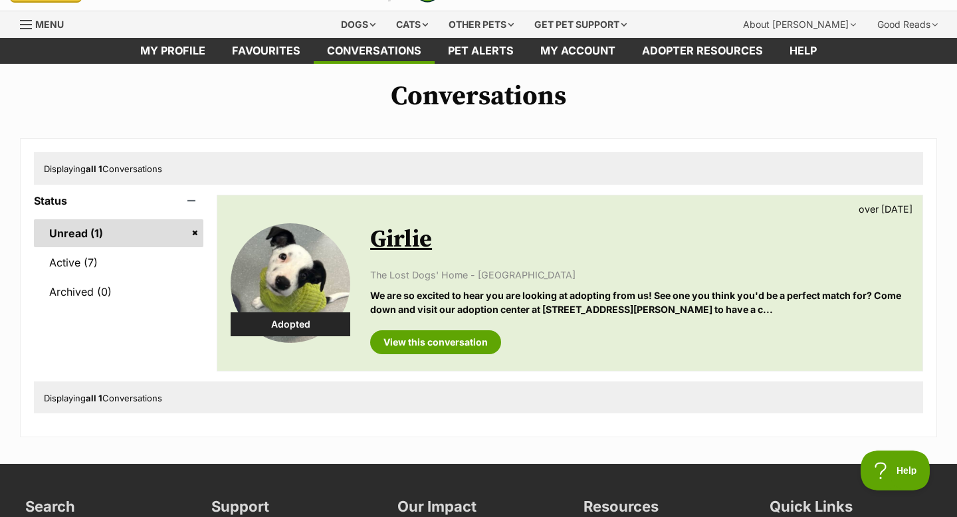 This screenshot has width=957, height=517. What do you see at coordinates (358, 25) in the screenshot?
I see `div: Dogs` at bounding box center [358, 25].